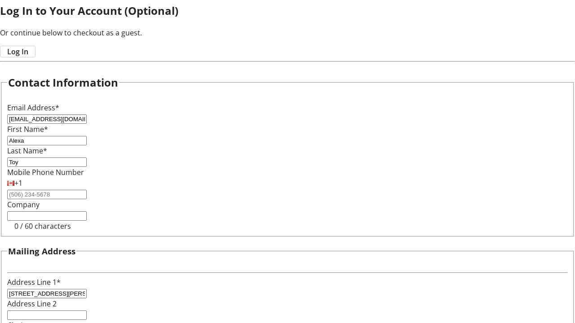 Image resolution: width=575 pixels, height=323 pixels. I want to click on label: Company, so click(23, 205).